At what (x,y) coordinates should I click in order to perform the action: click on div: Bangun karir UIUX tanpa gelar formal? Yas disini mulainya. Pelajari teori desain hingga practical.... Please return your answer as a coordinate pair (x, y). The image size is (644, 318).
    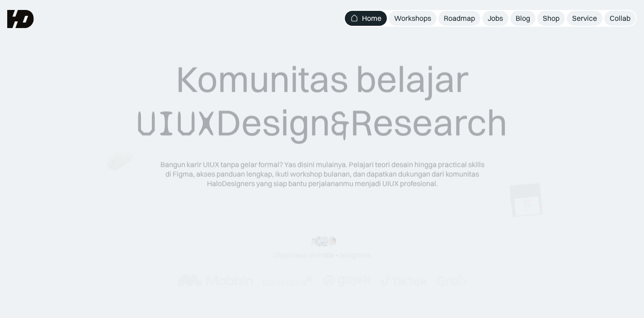
    Looking at the image, I should click on (322, 174).